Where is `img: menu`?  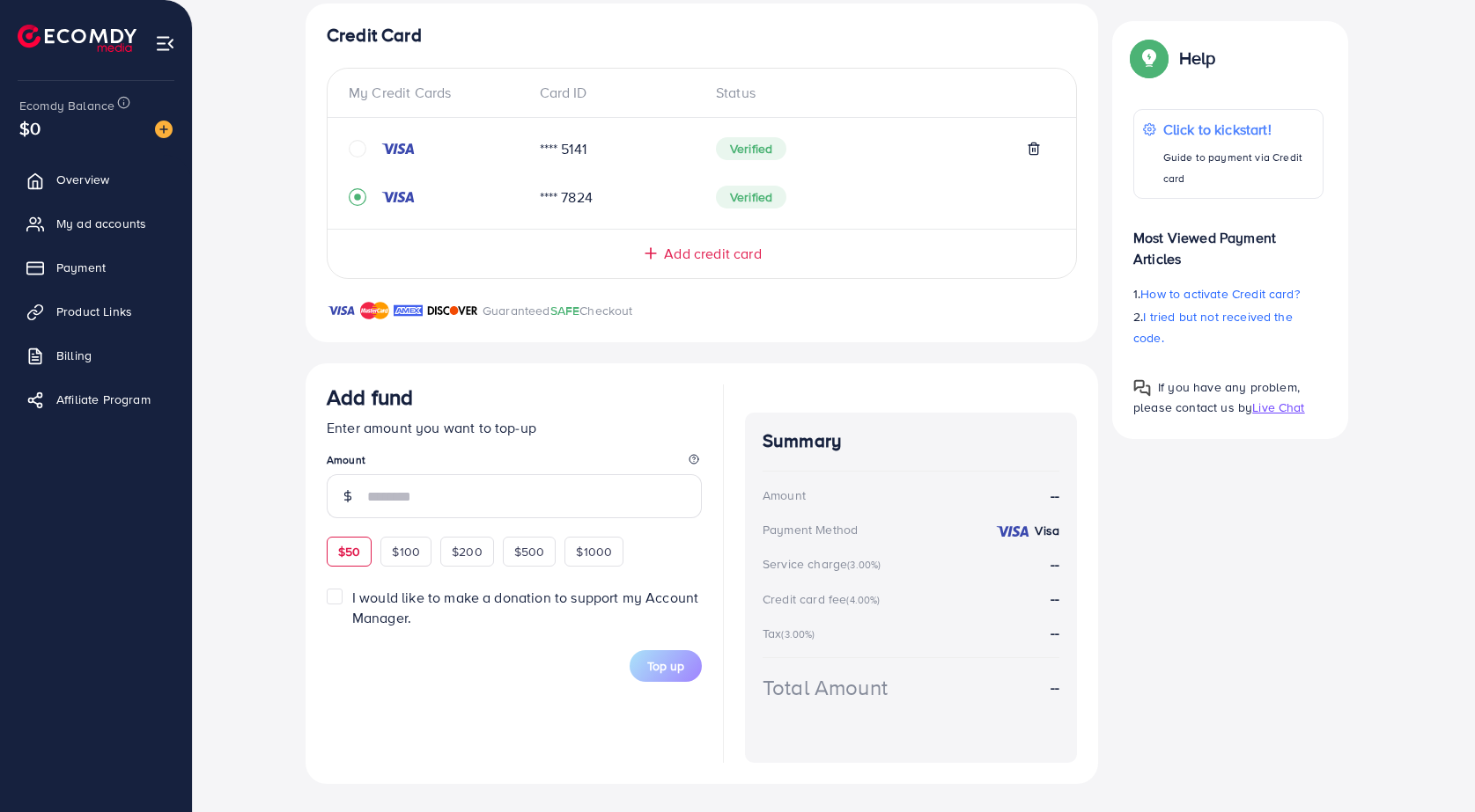
img: menu is located at coordinates (164, 43).